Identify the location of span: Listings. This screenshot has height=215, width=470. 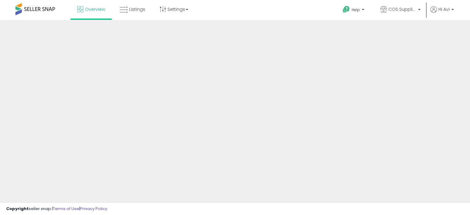
(137, 9).